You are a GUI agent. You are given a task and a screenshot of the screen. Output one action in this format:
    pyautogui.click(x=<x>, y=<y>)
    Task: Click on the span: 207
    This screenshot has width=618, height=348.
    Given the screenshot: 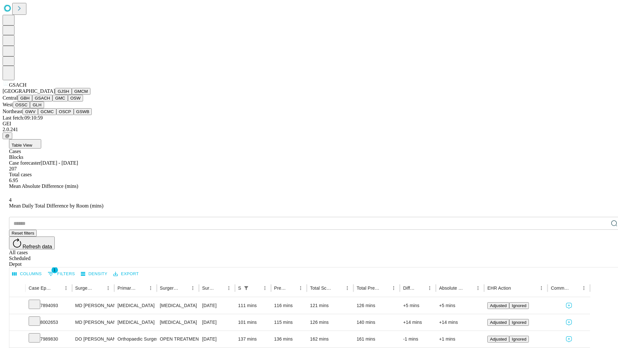 What is the action you would take?
    pyautogui.click(x=13, y=168)
    